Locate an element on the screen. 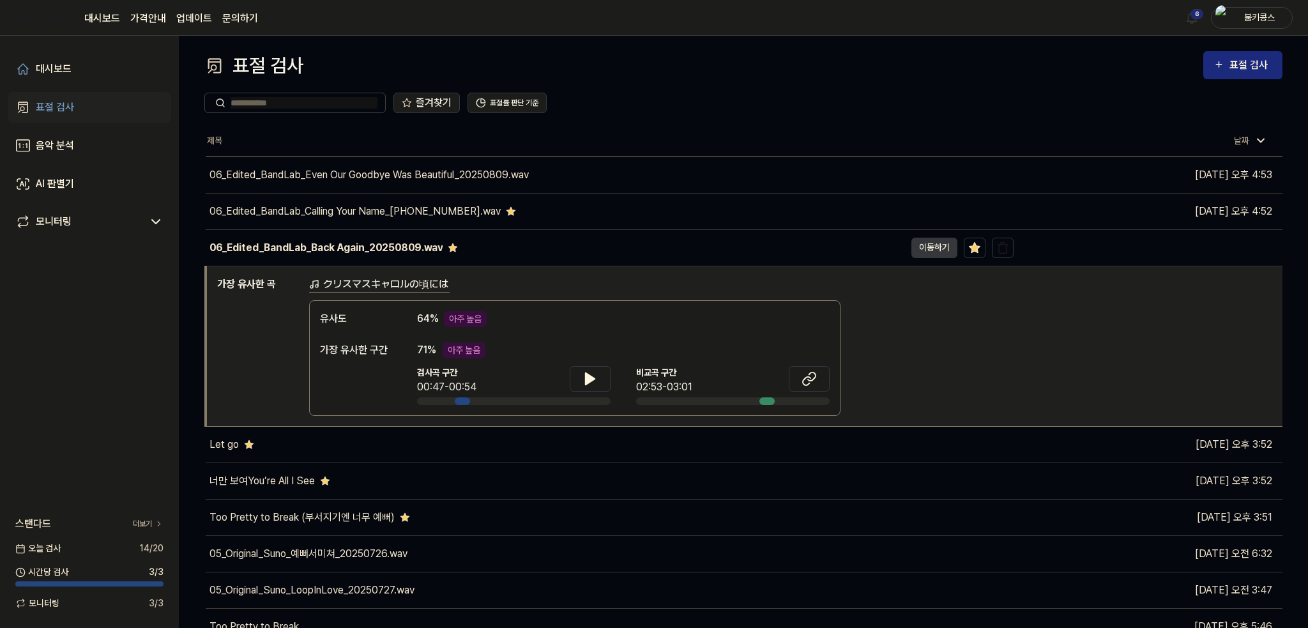 The width and height of the screenshot is (1308, 628). a: 표절 검사 is located at coordinates (89, 107).